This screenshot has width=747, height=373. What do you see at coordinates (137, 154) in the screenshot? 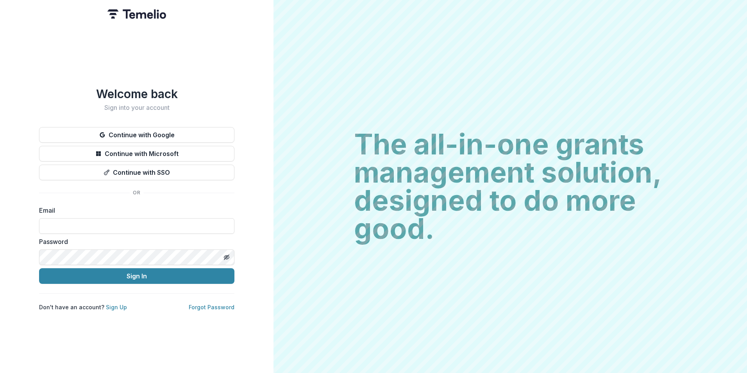
I see `button: Continue with Microsoft` at bounding box center [137, 154].